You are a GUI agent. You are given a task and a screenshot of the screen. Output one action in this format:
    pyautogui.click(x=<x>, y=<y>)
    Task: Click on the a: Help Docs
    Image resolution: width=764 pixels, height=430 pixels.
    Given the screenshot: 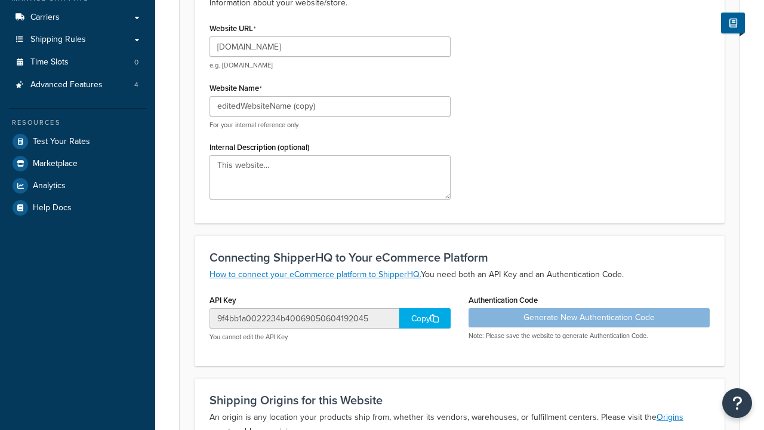 What is the action you would take?
    pyautogui.click(x=78, y=208)
    